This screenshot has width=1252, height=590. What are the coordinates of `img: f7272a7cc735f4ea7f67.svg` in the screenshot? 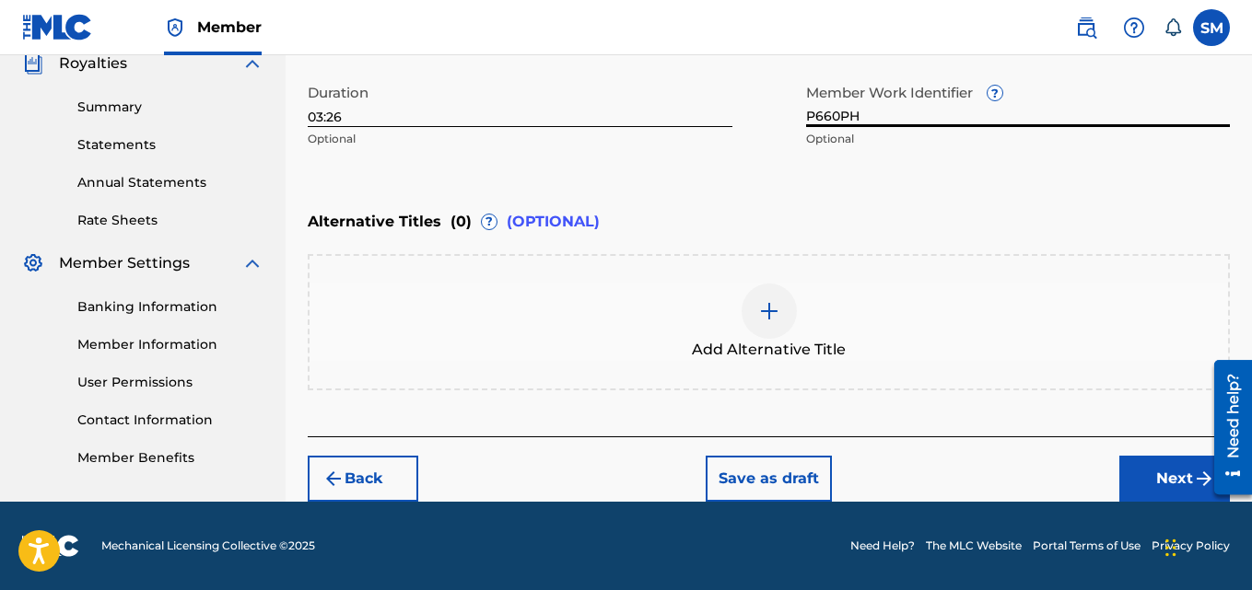 It's located at (1204, 479).